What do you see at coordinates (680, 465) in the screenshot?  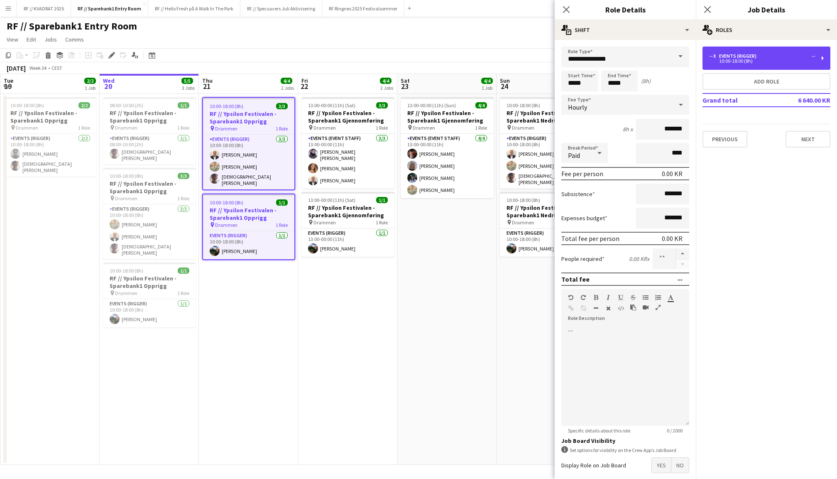 I see `span: No` at bounding box center [680, 465].